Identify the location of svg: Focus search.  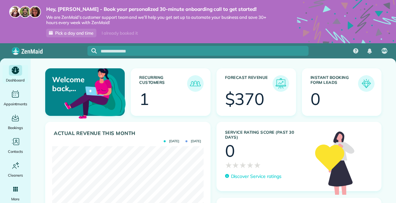
(94, 51).